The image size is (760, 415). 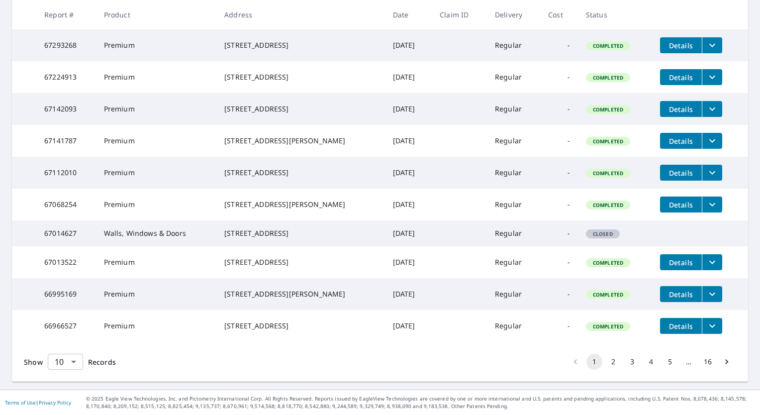 What do you see at coordinates (712, 326) in the screenshot?
I see `button: filesDropdownBtn-66966527` at bounding box center [712, 326].